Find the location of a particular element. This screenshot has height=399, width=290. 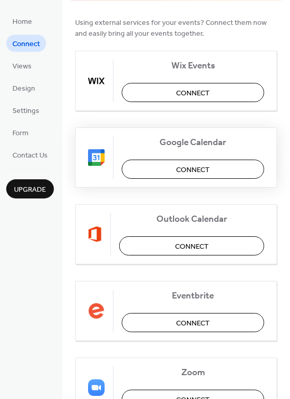

span: Form is located at coordinates (20, 133).